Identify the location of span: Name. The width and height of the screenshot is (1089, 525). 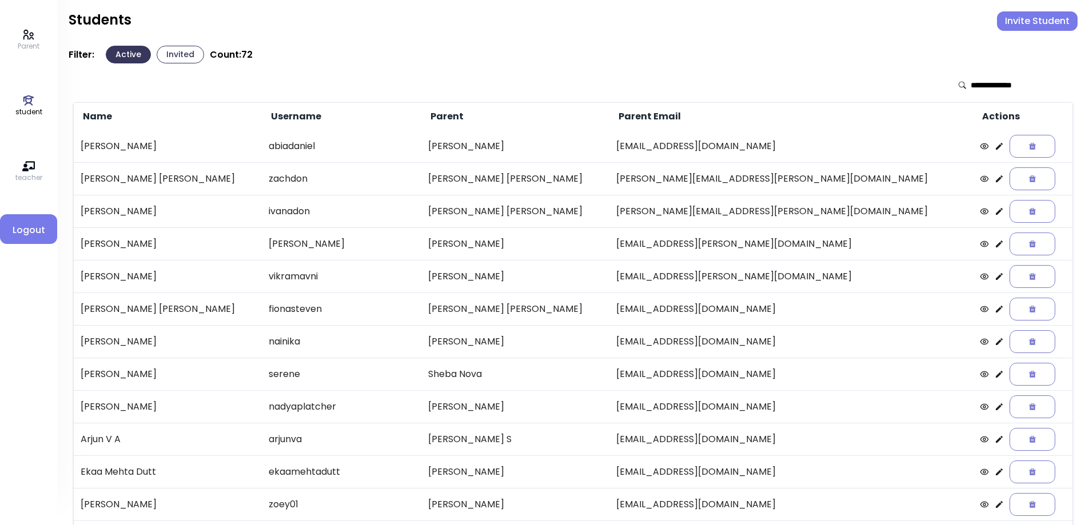
(96, 117).